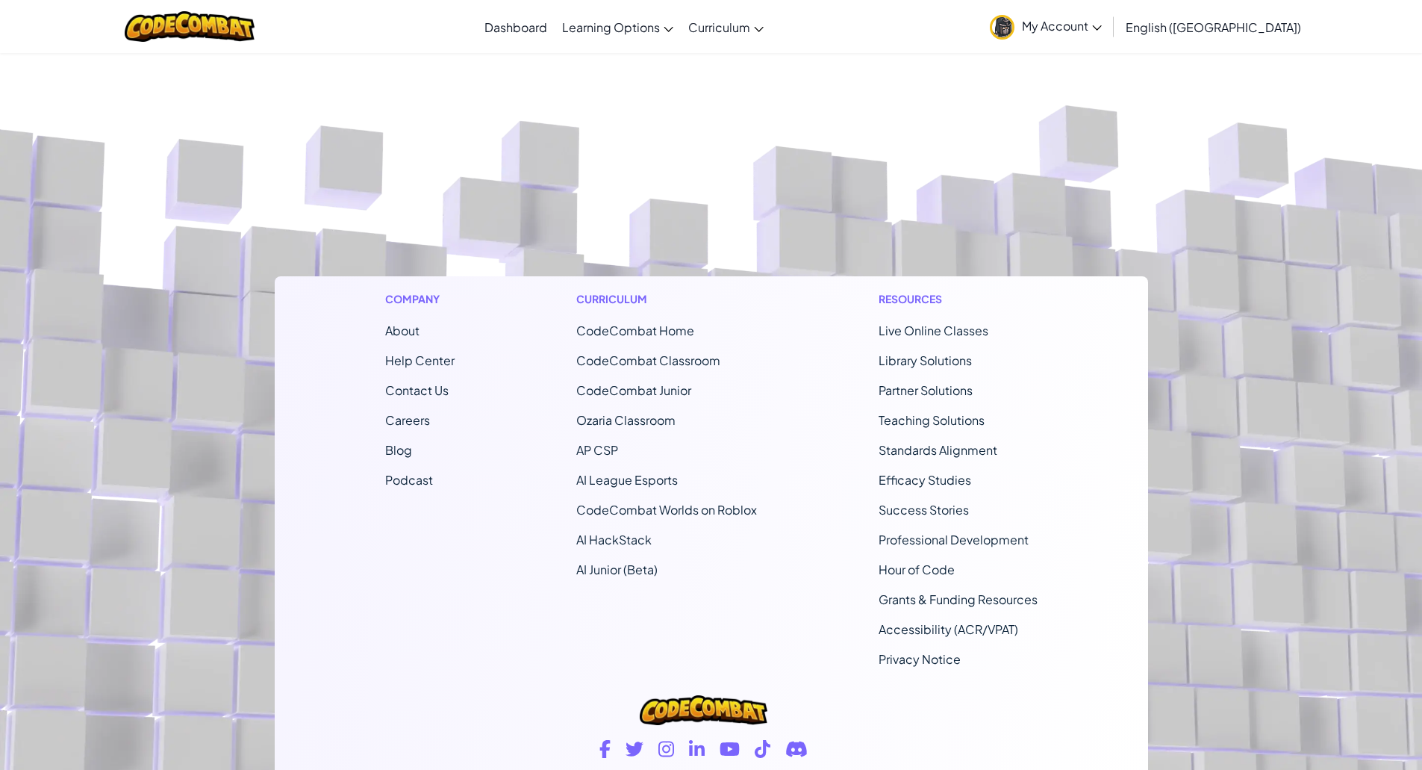 This screenshot has width=1422, height=770. What do you see at coordinates (597, 449) in the screenshot?
I see `a: AP CSP` at bounding box center [597, 449].